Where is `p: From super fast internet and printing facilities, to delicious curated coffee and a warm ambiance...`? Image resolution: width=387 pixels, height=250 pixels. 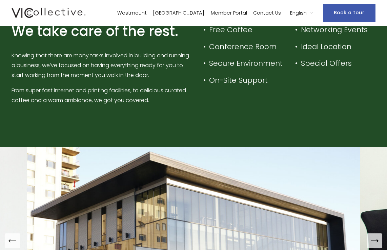
p: From super fast internet and printing facilities, to delicious curated coffee and a warm ambiance... is located at coordinates (101, 96).